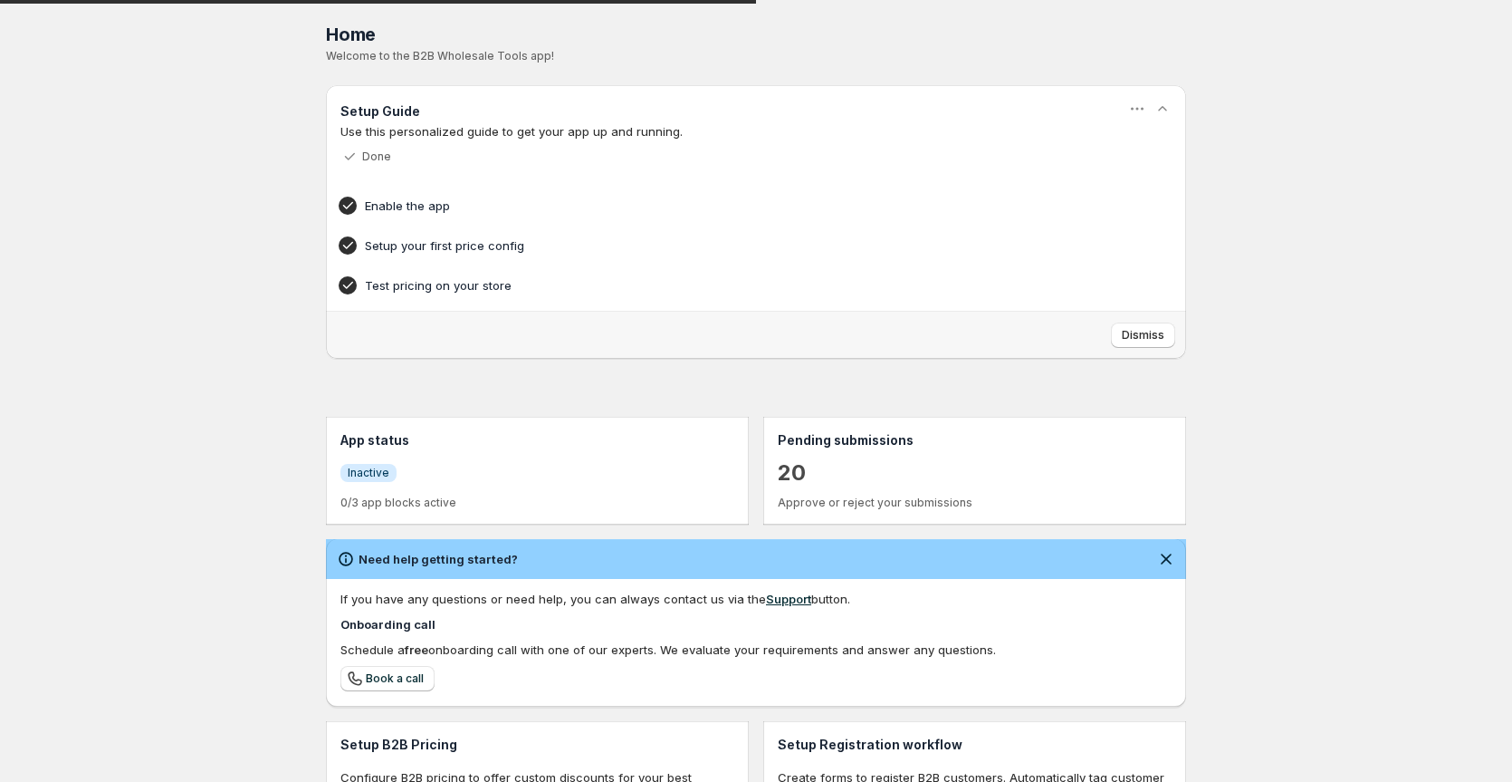  What do you see at coordinates (380, 111) in the screenshot?
I see `h3: Setup Guide` at bounding box center [380, 111].